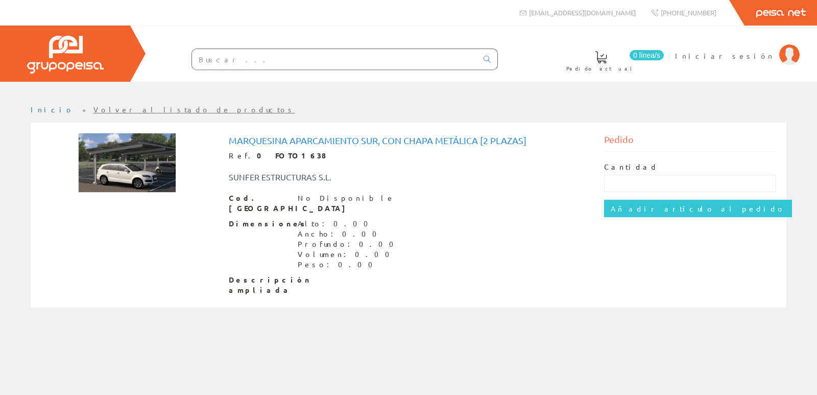  Describe the element at coordinates (335, 59) in the screenshot. I see `input: Buscar ...` at that location.